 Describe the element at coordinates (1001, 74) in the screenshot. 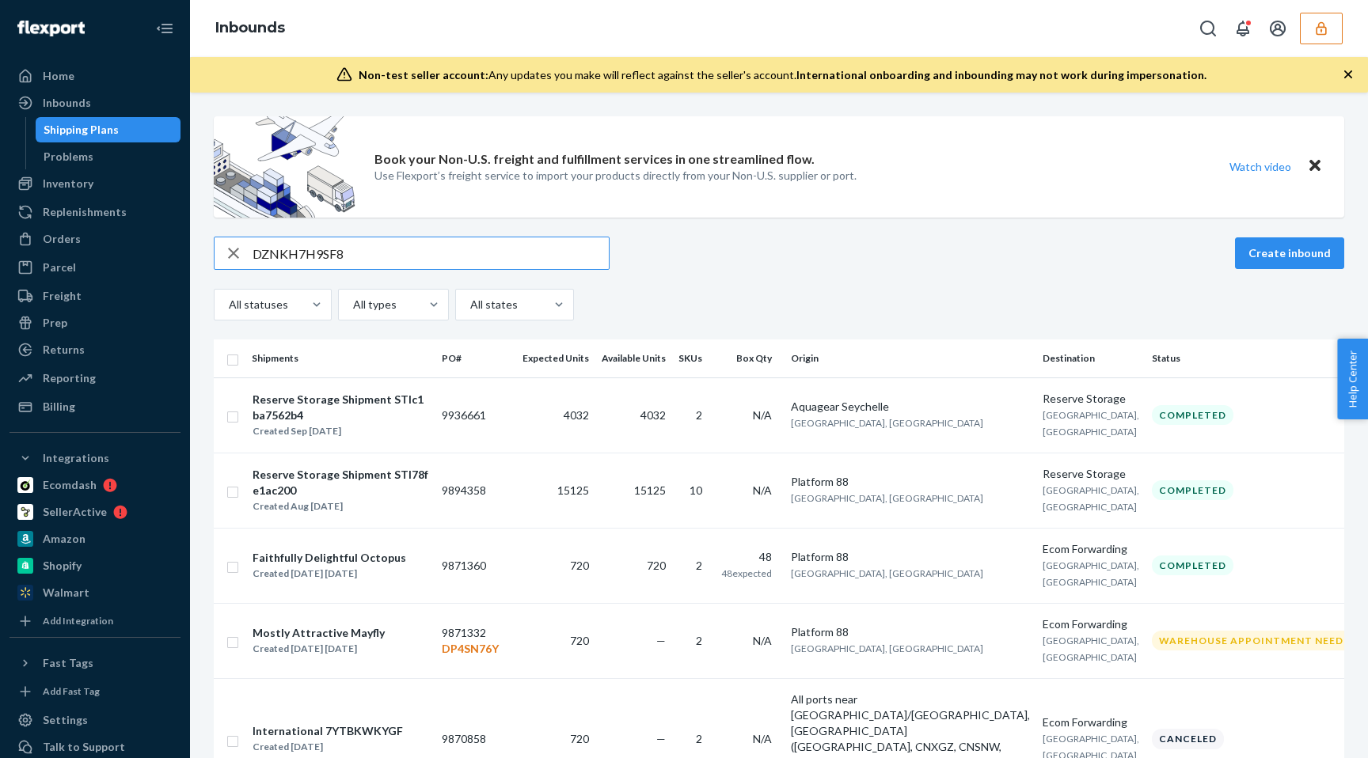

I see `span: International onboarding and inbounding may not work during impersonation.` at that location.